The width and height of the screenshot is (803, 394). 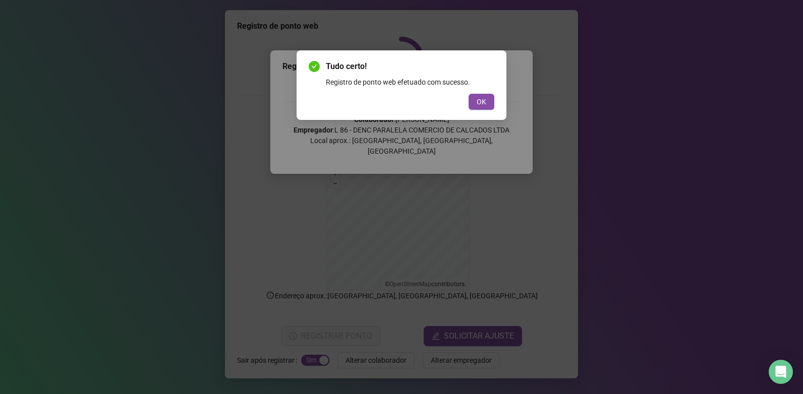 What do you see at coordinates (481, 102) in the screenshot?
I see `span: OK` at bounding box center [481, 102].